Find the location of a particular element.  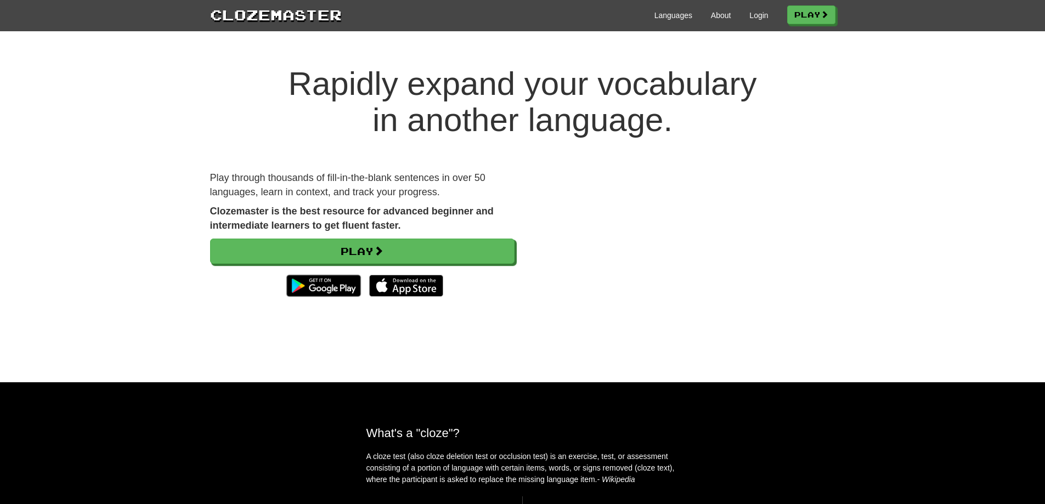

a: Login is located at coordinates (759, 15).